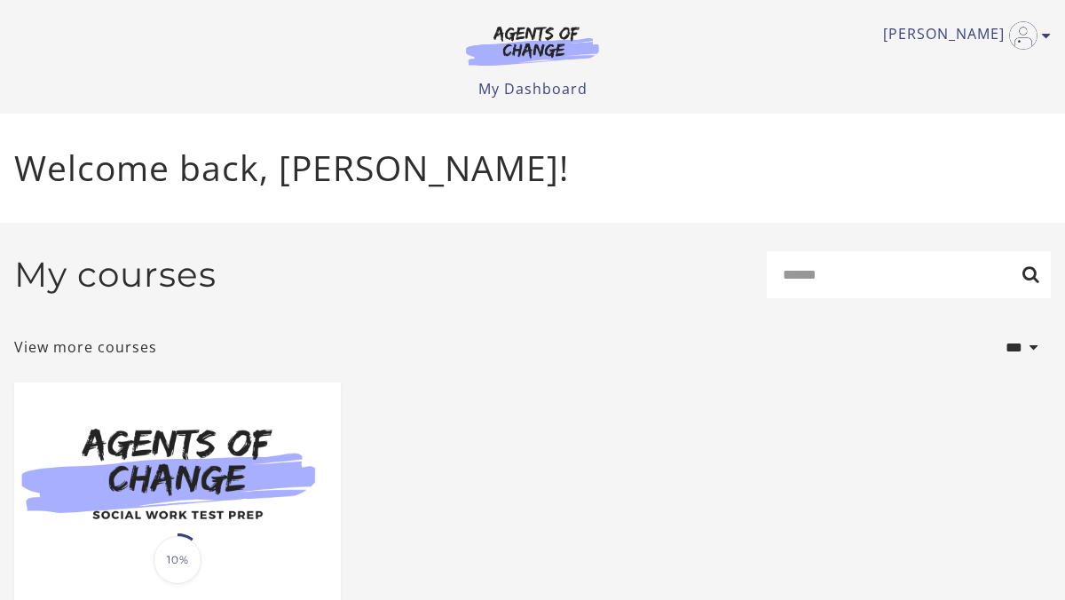 The image size is (1065, 600). What do you see at coordinates (85, 347) in the screenshot?
I see `a: View more courses` at bounding box center [85, 347].